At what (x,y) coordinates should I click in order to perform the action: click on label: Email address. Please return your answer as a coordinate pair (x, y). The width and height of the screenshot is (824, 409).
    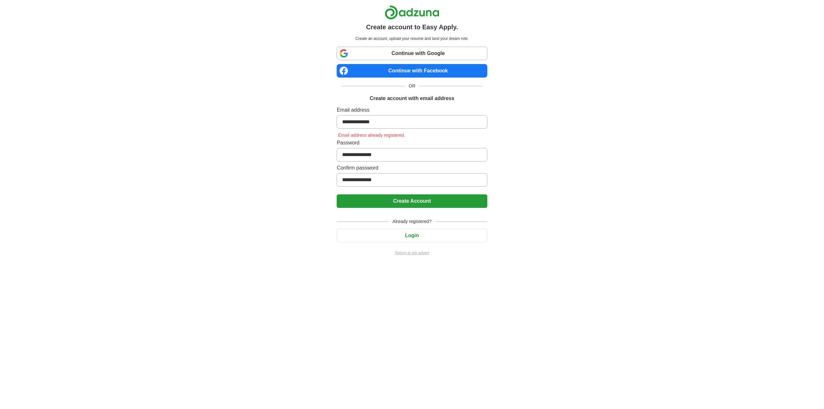
    Looking at the image, I should click on (412, 110).